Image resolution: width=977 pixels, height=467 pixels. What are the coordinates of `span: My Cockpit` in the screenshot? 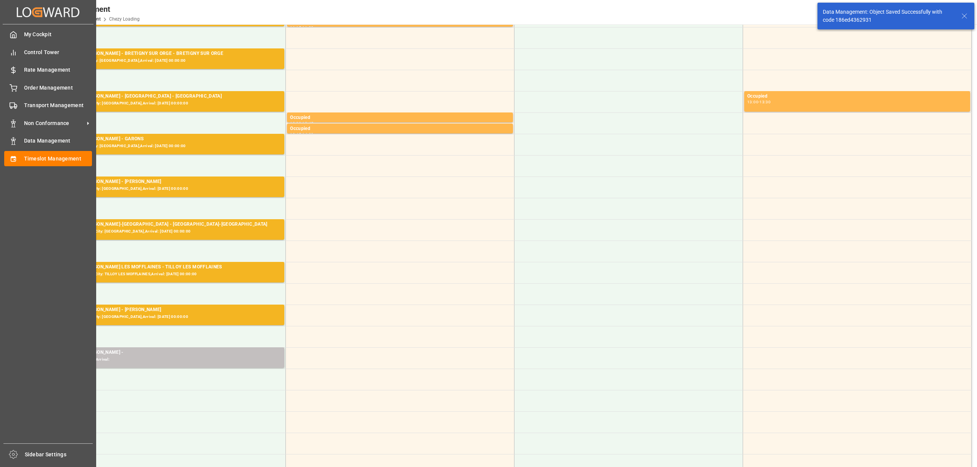 It's located at (58, 34).